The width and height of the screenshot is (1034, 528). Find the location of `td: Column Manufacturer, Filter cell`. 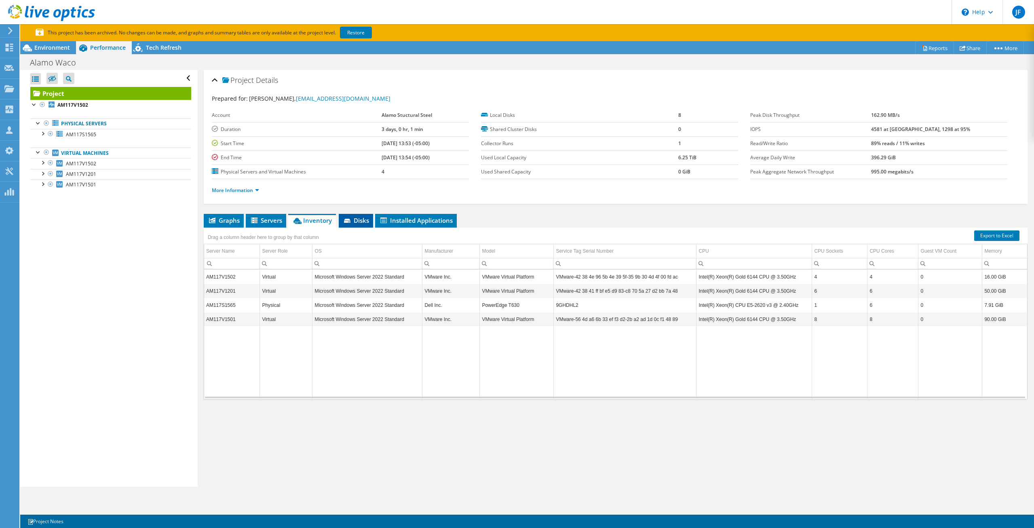

td: Column Manufacturer, Filter cell is located at coordinates (451, 263).